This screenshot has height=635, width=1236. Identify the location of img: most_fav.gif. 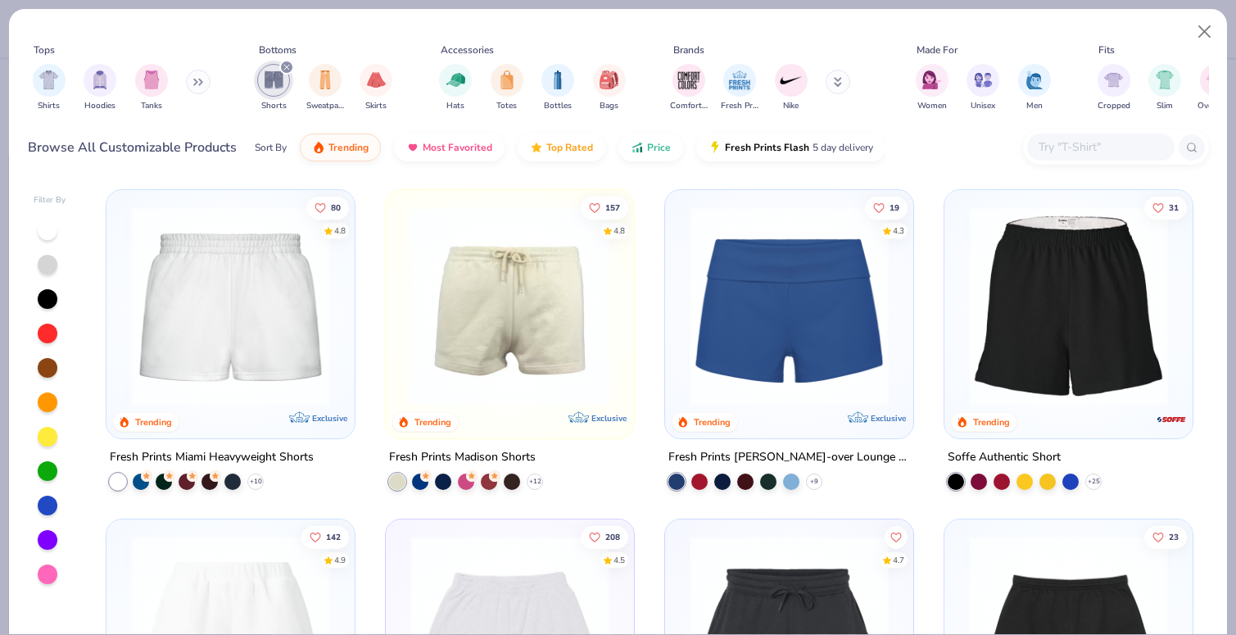
(413, 147).